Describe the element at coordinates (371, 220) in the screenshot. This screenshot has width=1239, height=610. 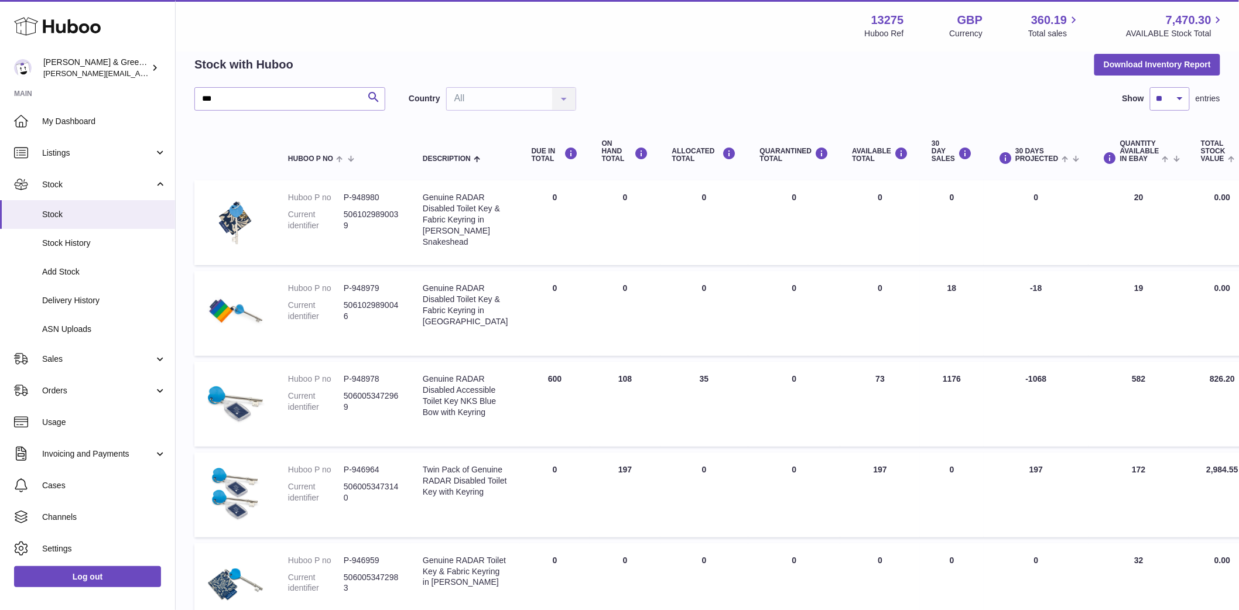
I see `dd: 5061029890039` at that location.